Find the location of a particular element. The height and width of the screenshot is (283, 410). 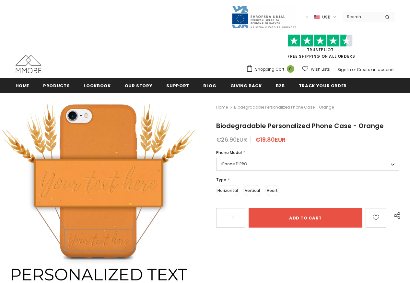

a: Blog is located at coordinates (210, 85).